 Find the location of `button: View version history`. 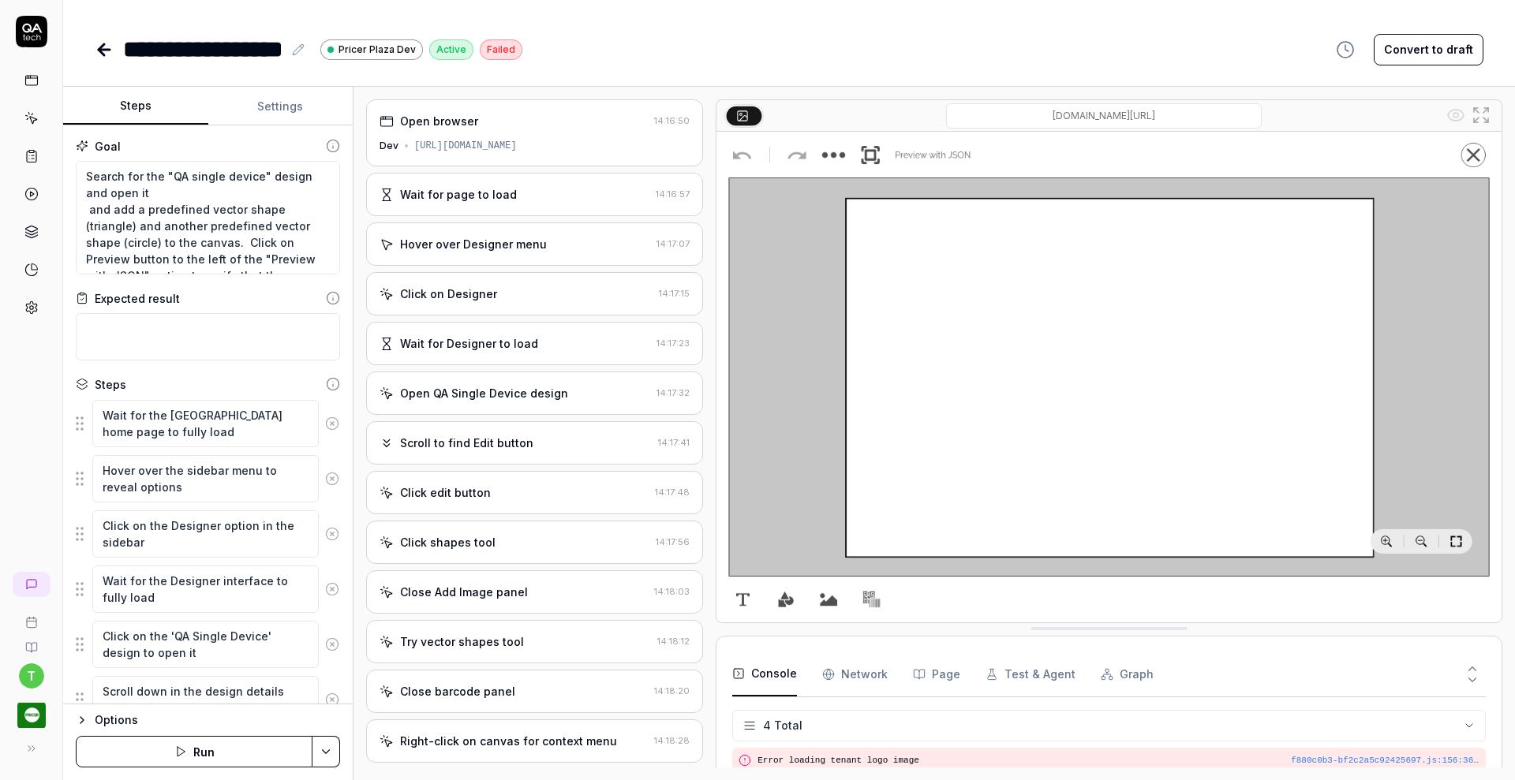

button: View version history is located at coordinates (1345, 50).